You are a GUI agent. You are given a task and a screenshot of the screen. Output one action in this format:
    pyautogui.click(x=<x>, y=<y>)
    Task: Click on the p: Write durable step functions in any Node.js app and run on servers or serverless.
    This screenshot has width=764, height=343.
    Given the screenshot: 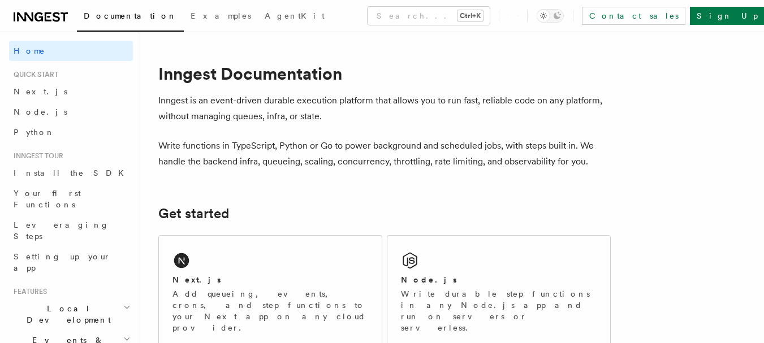 What is the action you would take?
    pyautogui.click(x=499, y=311)
    